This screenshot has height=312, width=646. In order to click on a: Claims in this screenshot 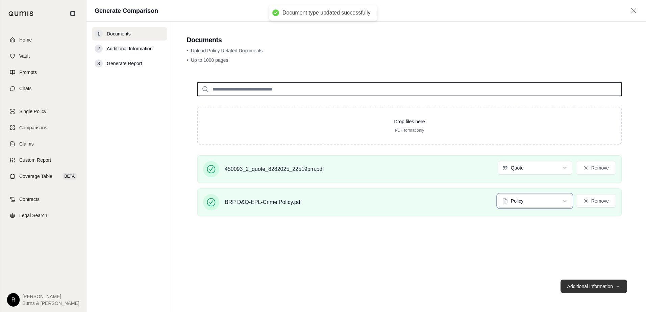, I will do `click(43, 144)`.